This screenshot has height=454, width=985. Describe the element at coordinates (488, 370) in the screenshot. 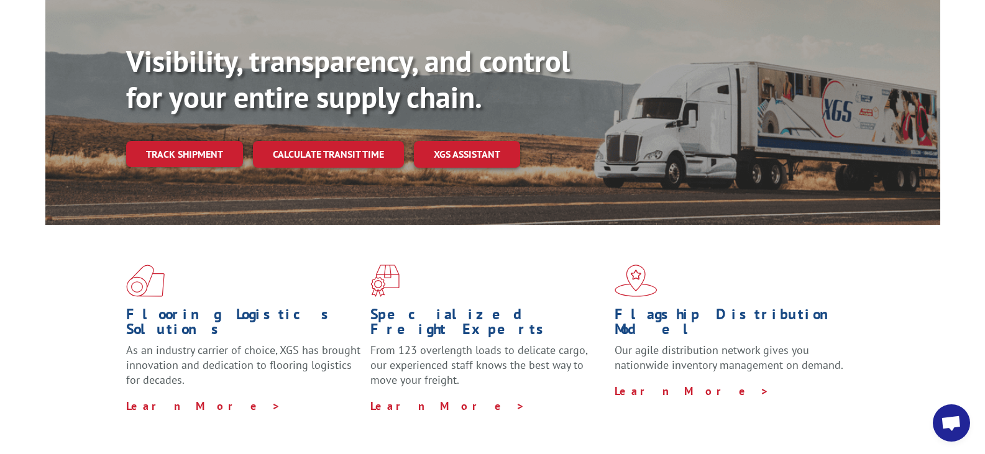

I see `p: From 123 overlength loads to delicate cargo, our experienced staff knows the best way to move you...` at that location.